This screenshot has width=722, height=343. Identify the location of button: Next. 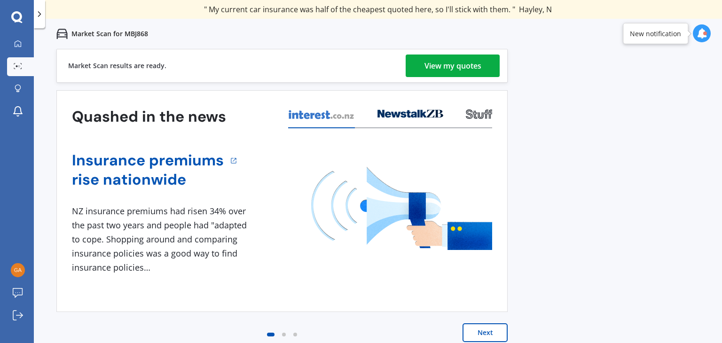
(485, 333).